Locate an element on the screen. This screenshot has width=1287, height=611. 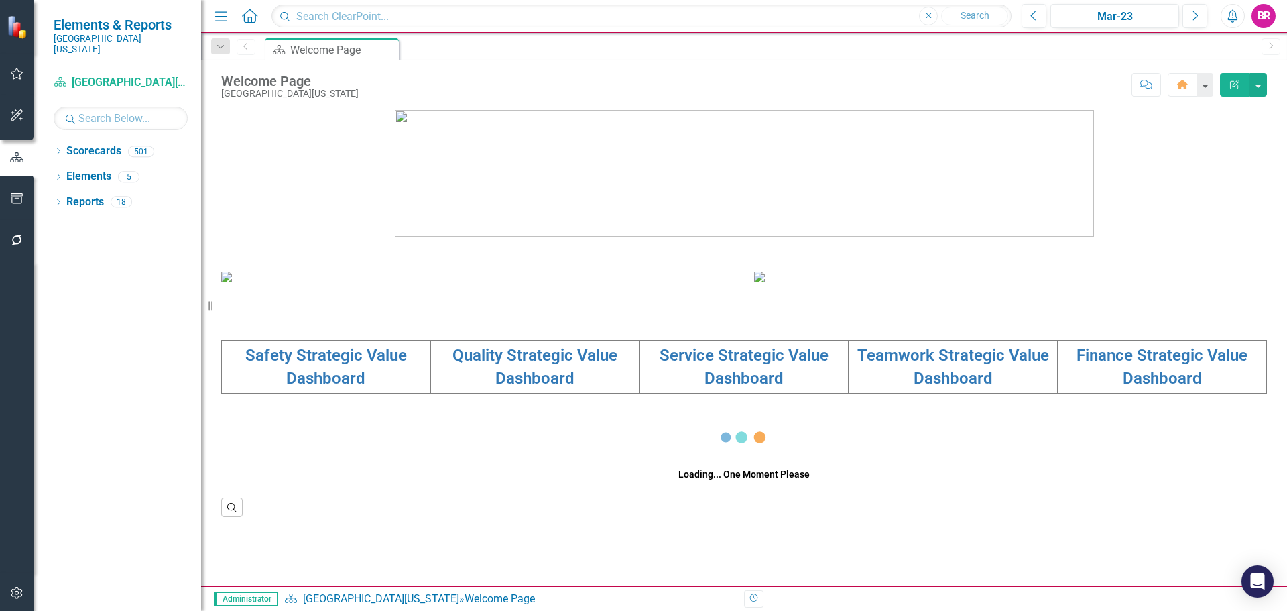
a: Scorecards is located at coordinates (94, 151).